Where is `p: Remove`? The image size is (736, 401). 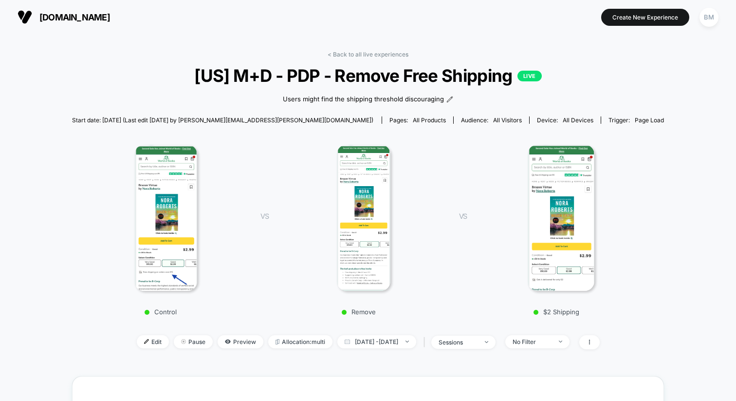 p: Remove is located at coordinates (359, 312).